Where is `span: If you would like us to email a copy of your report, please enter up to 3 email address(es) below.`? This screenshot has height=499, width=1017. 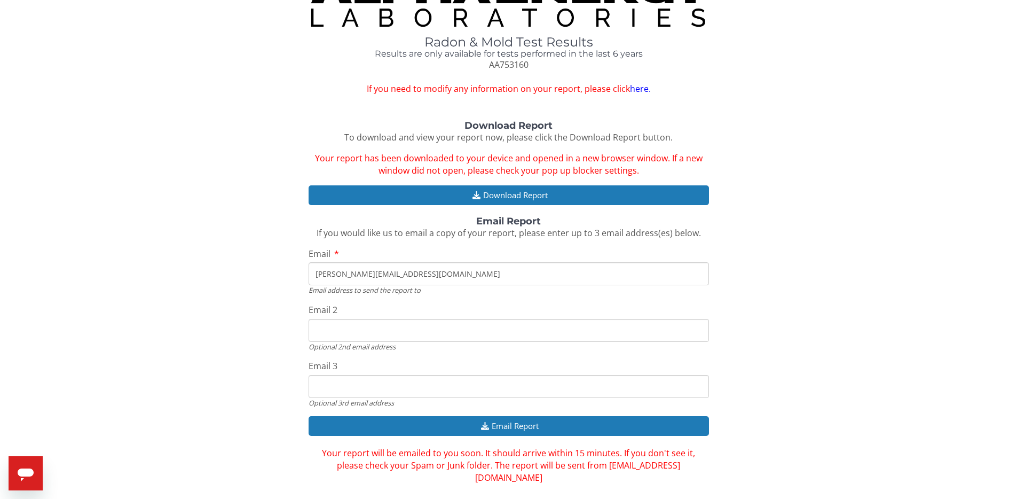 span: If you would like us to email a copy of your report, please enter up to 3 email address(es) below. is located at coordinates (509, 233).